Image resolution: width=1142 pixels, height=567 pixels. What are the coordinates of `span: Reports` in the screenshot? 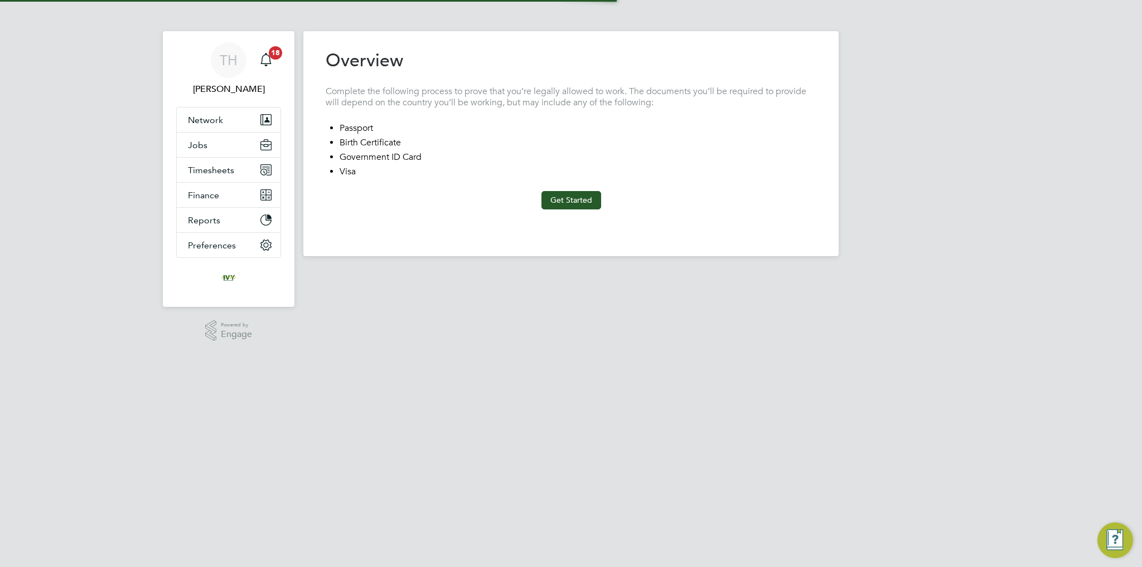 It's located at (204, 220).